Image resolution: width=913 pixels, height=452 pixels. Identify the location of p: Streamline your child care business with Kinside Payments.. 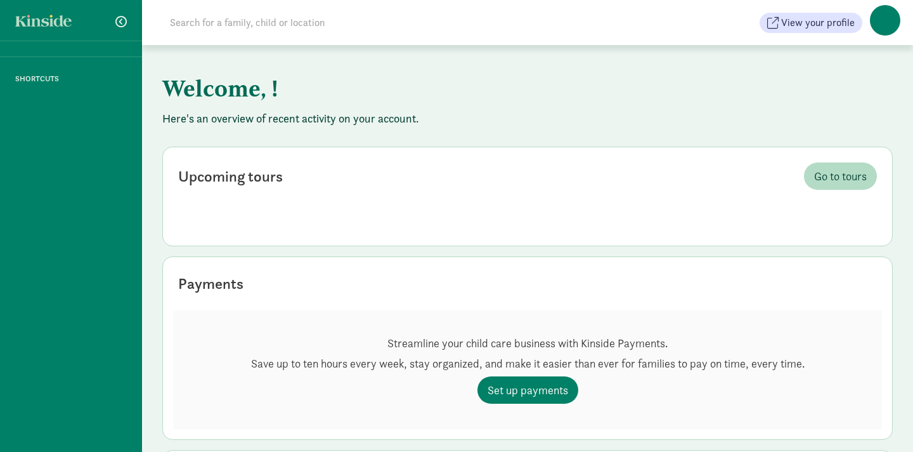
(528, 343).